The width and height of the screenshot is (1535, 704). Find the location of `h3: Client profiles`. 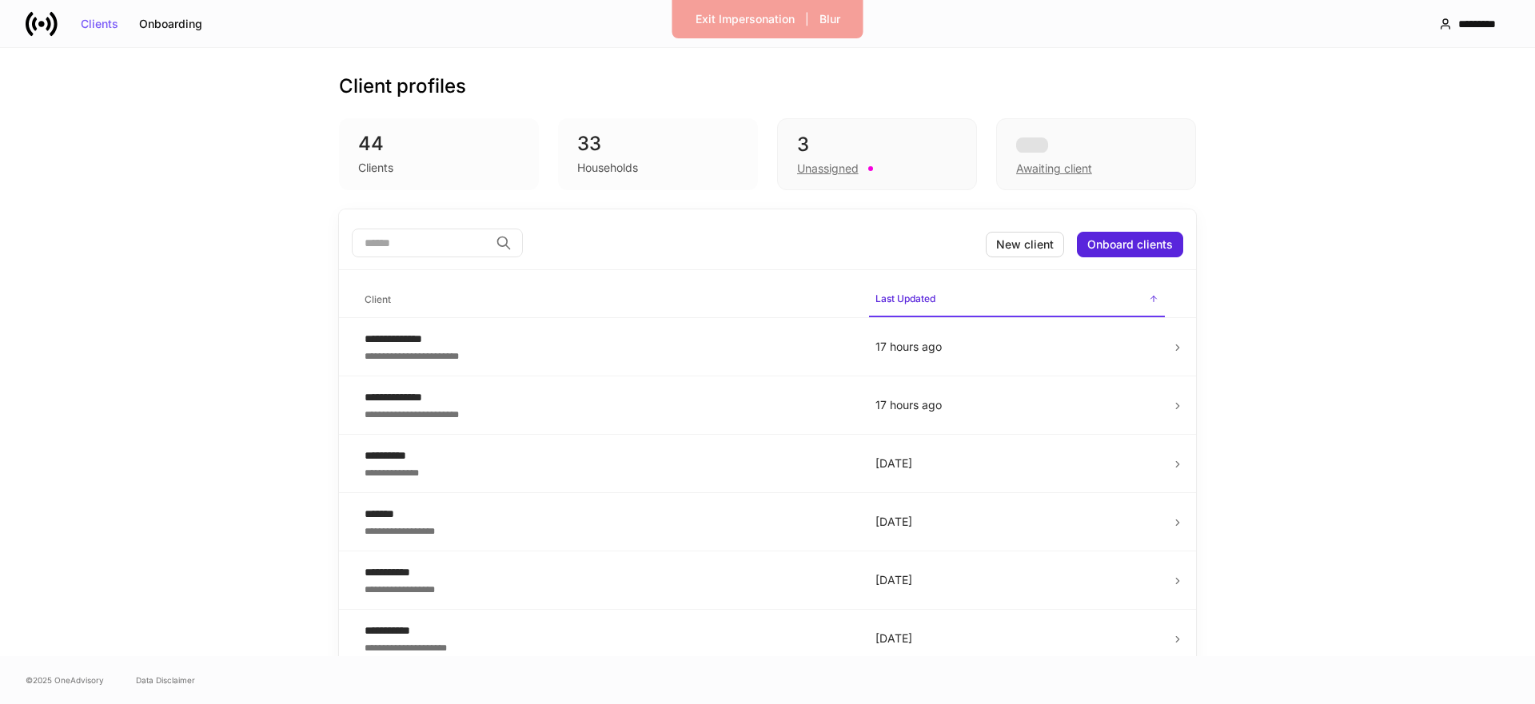

h3: Client profiles is located at coordinates (402, 86).